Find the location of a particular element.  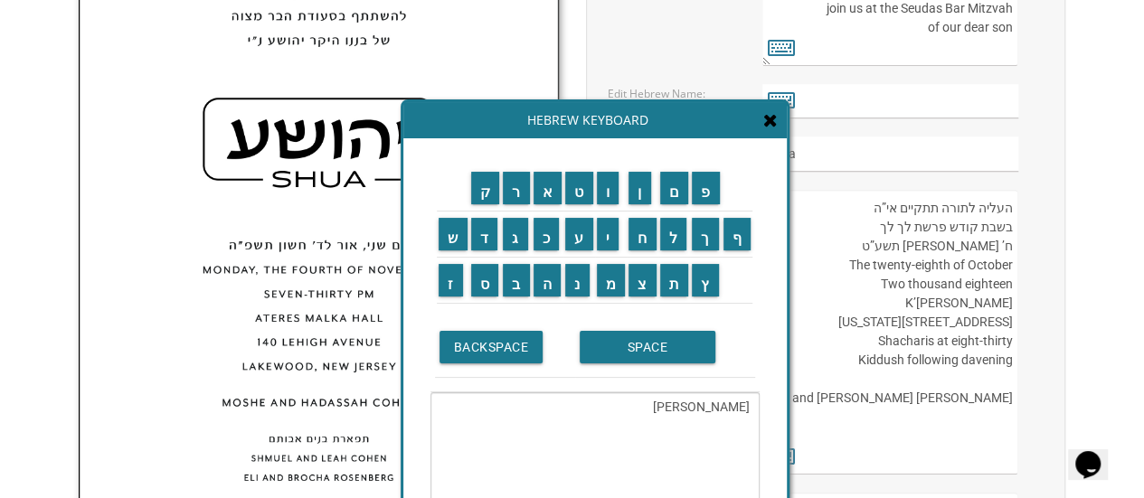

input: י is located at coordinates (608, 234).